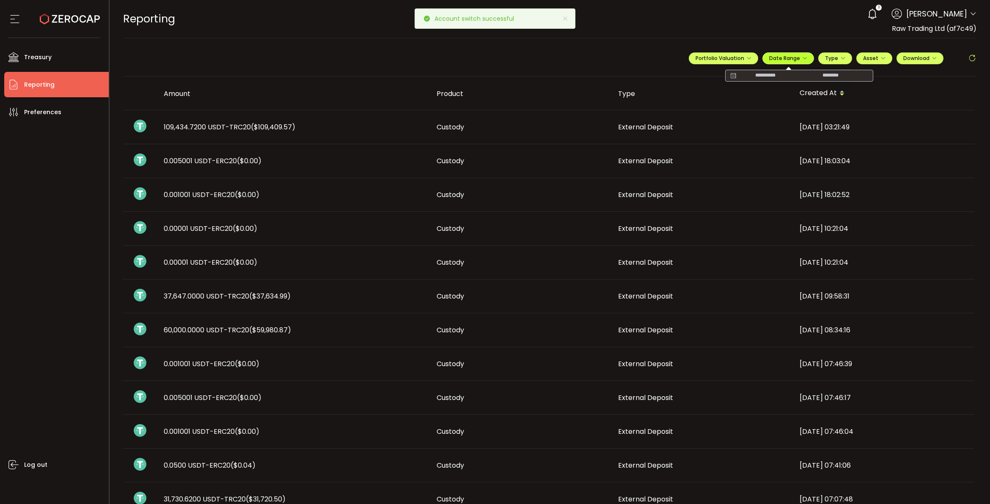 This screenshot has height=504, width=990. I want to click on span: ($31,720.50), so click(266, 499).